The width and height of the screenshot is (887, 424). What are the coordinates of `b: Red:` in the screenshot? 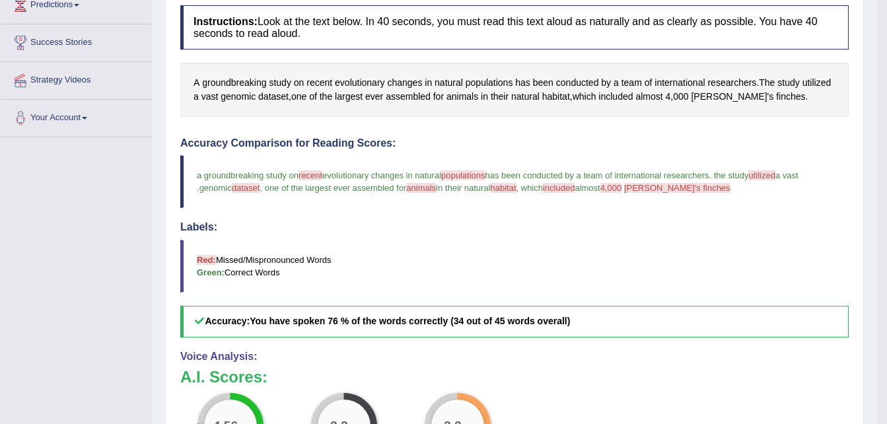 It's located at (206, 260).